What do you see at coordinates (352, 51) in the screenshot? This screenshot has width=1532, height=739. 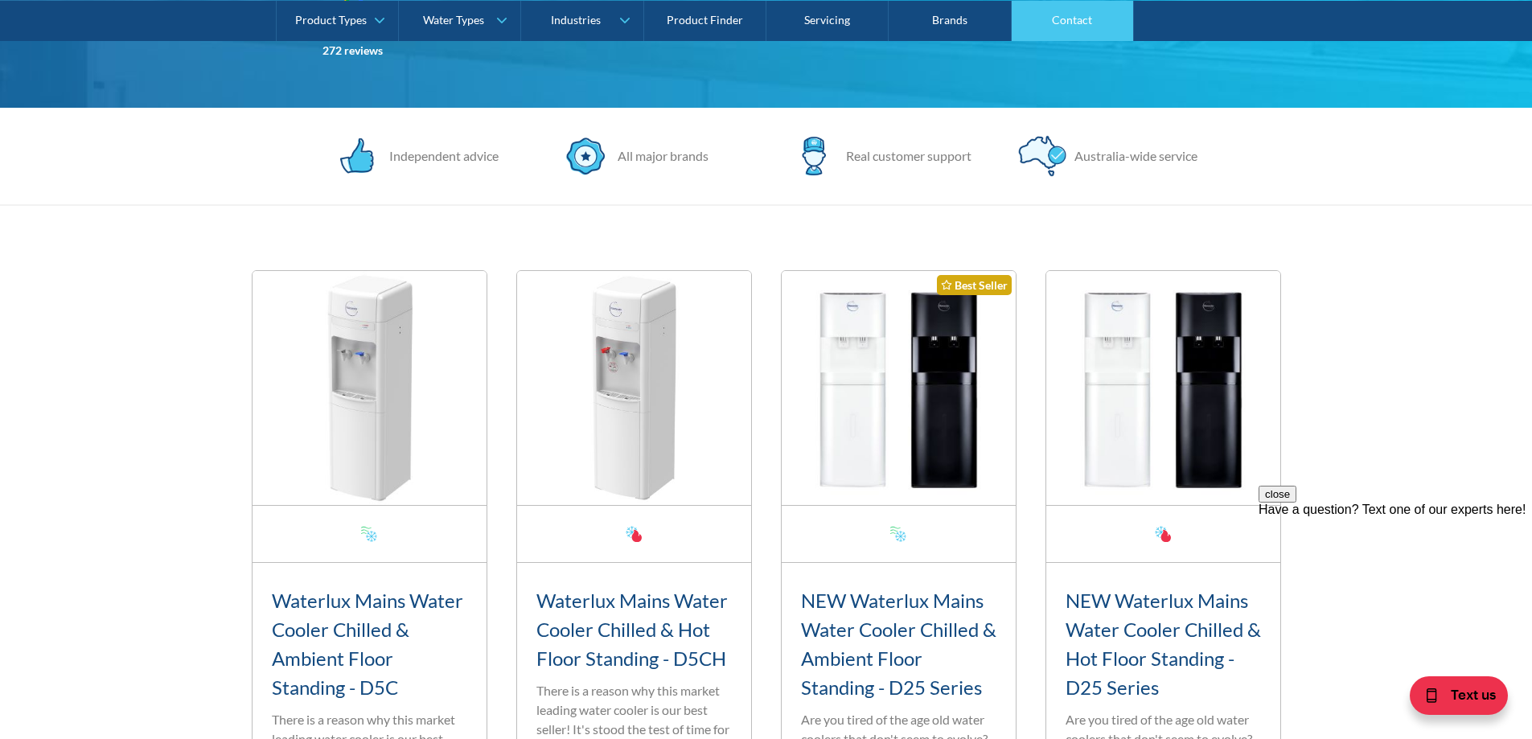 I see `div: 272 reviews` at bounding box center [352, 51].